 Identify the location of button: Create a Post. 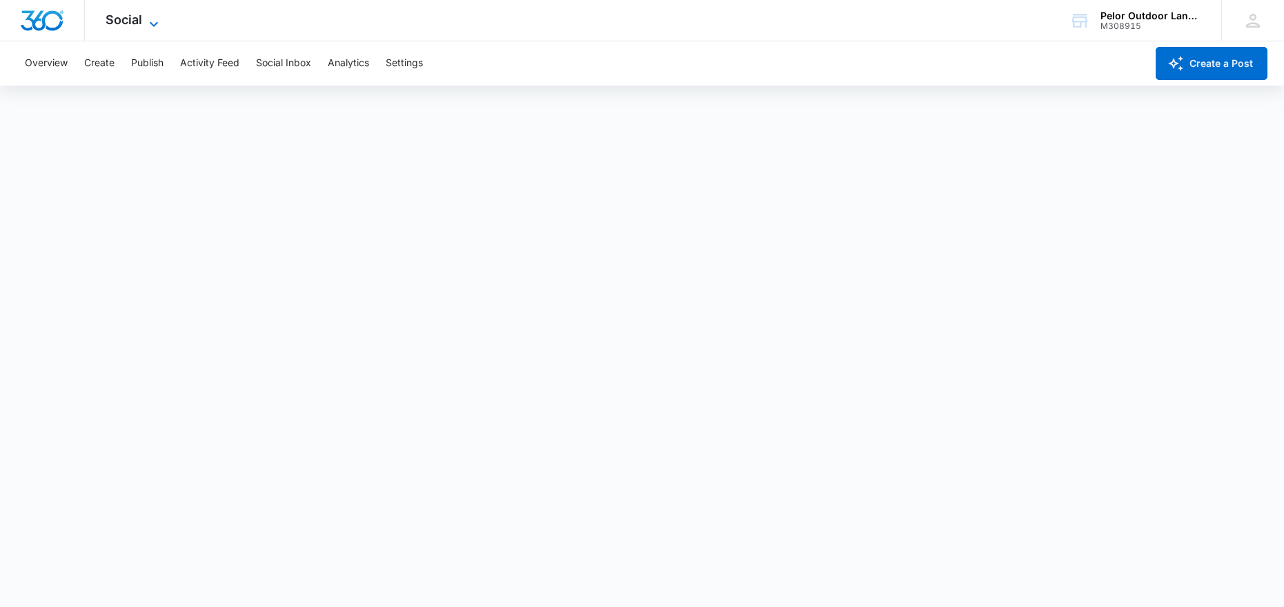
(1212, 63).